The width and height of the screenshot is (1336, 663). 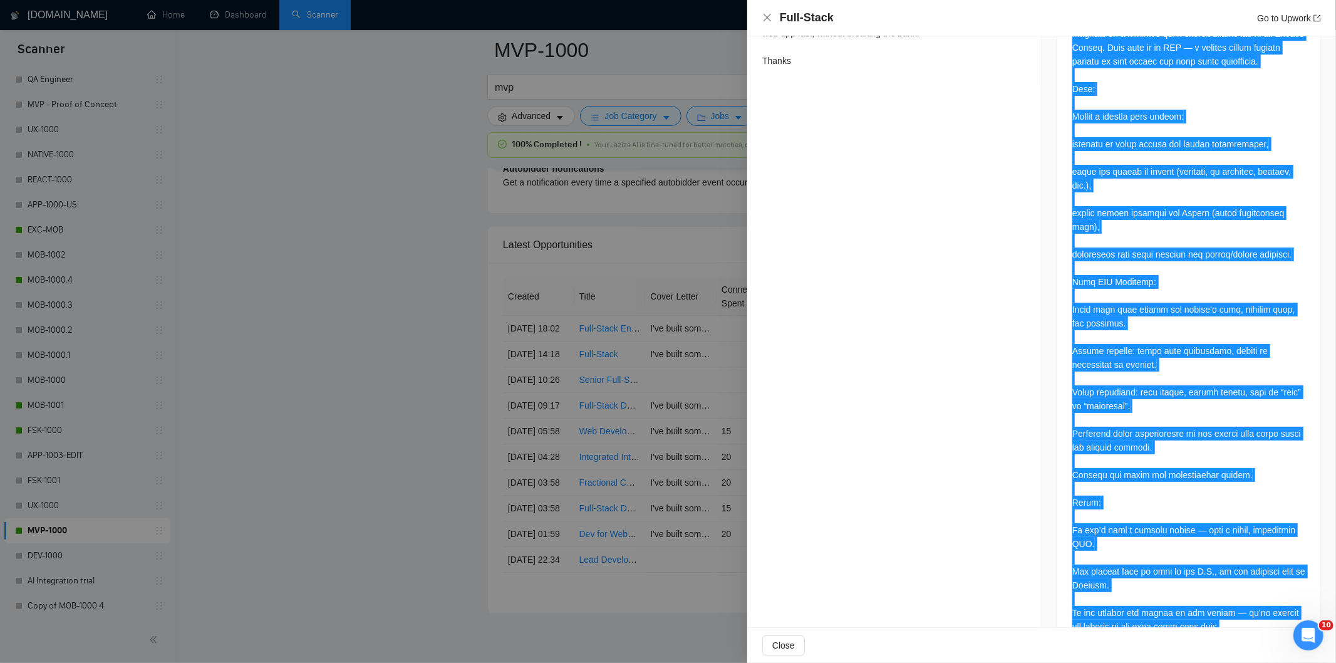 I want to click on span: close, so click(x=767, y=18).